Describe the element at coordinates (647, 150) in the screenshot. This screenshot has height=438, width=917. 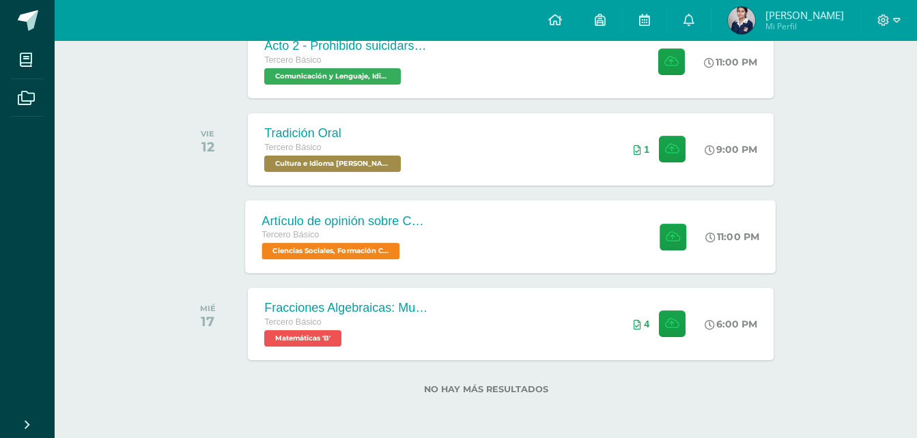
I see `span: 1` at that location.